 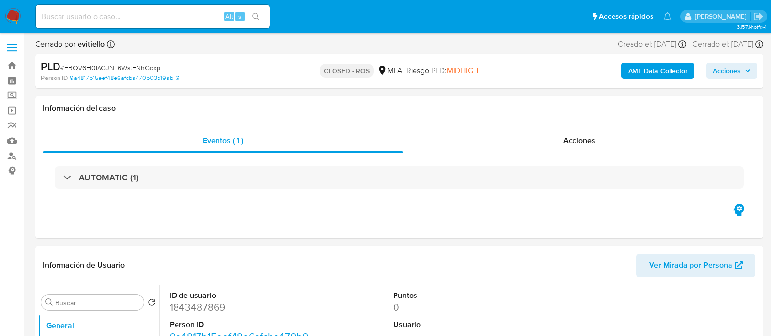 I want to click on span: s, so click(x=240, y=16).